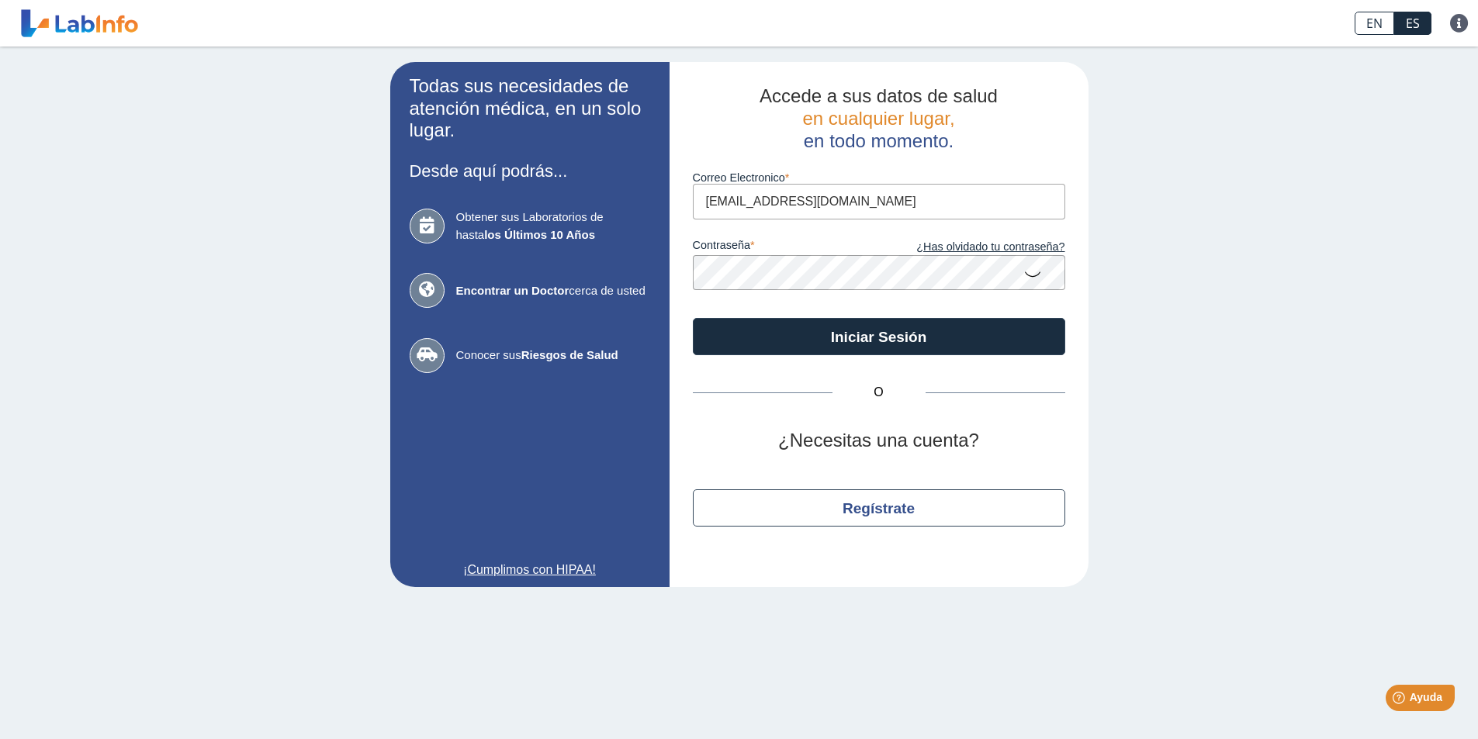  What do you see at coordinates (530, 570) in the screenshot?
I see `a: ¡Cumplimos con HIPAA!` at bounding box center [530, 570].